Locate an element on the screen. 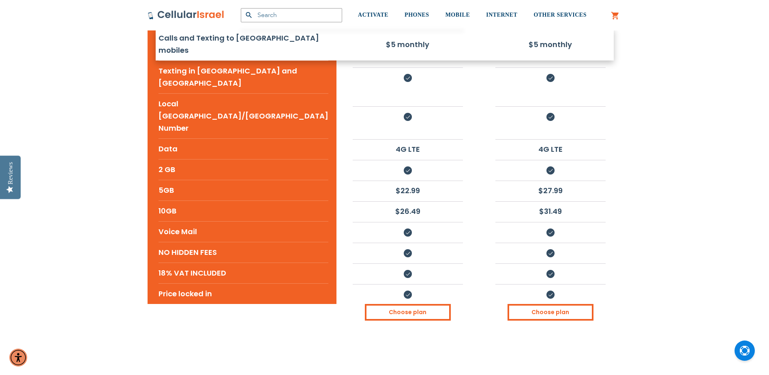 Image resolution: width=769 pixels, height=375 pixels. span: MOBILE is located at coordinates (458, 15).